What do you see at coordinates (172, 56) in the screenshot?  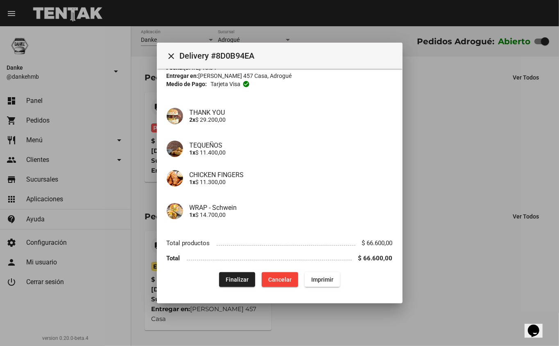 I see `mat-icon: Cerrar` at bounding box center [172, 56].